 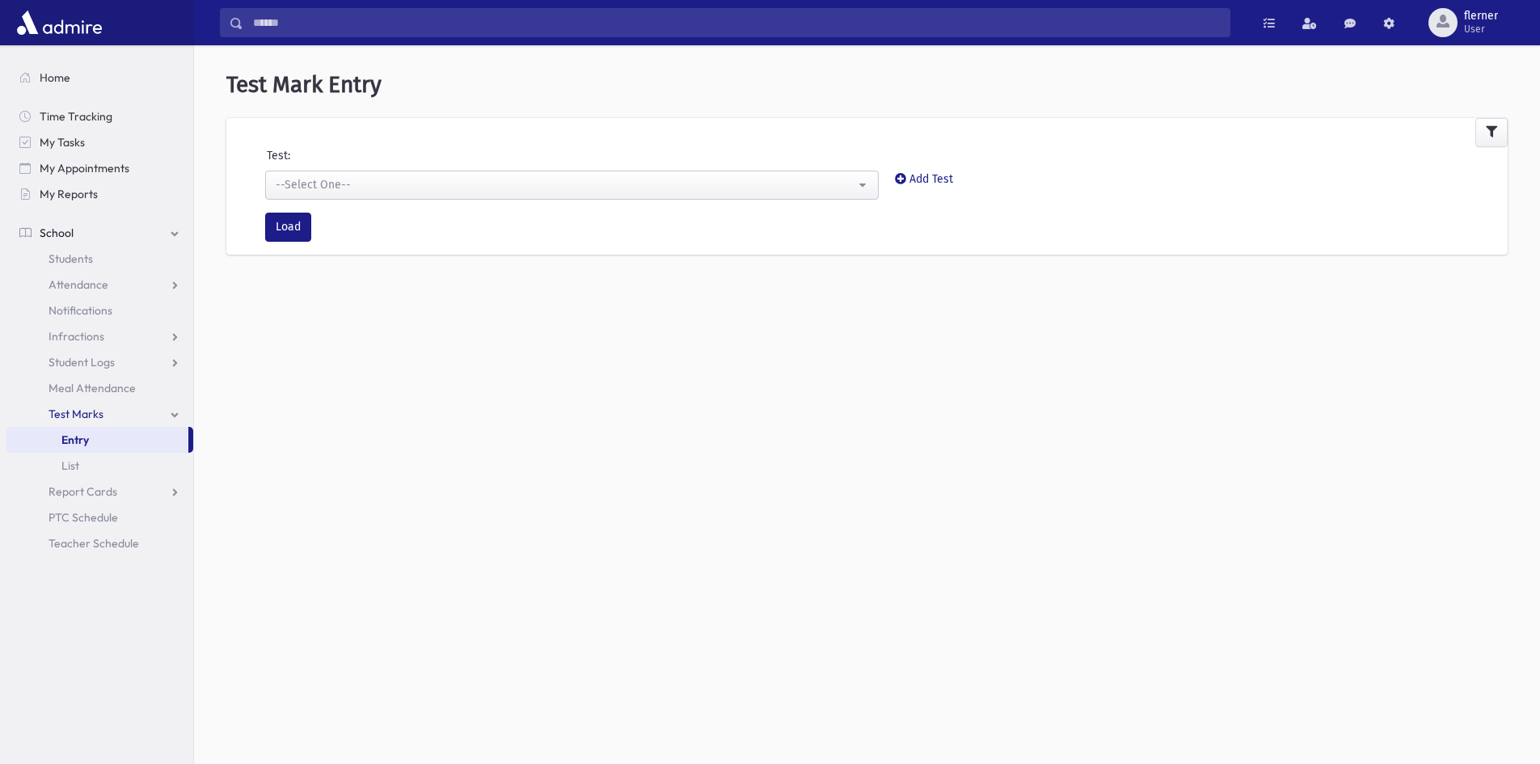 What do you see at coordinates (84, 168) in the screenshot?
I see `span: My Appointments` at bounding box center [84, 168].